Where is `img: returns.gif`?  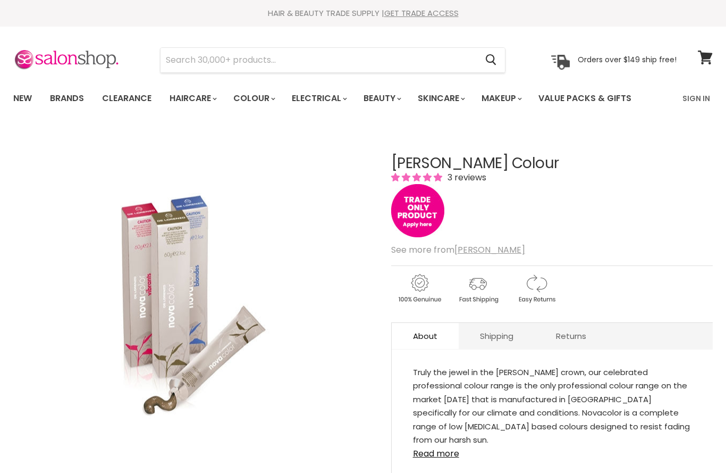 img: returns.gif is located at coordinates (537, 288).